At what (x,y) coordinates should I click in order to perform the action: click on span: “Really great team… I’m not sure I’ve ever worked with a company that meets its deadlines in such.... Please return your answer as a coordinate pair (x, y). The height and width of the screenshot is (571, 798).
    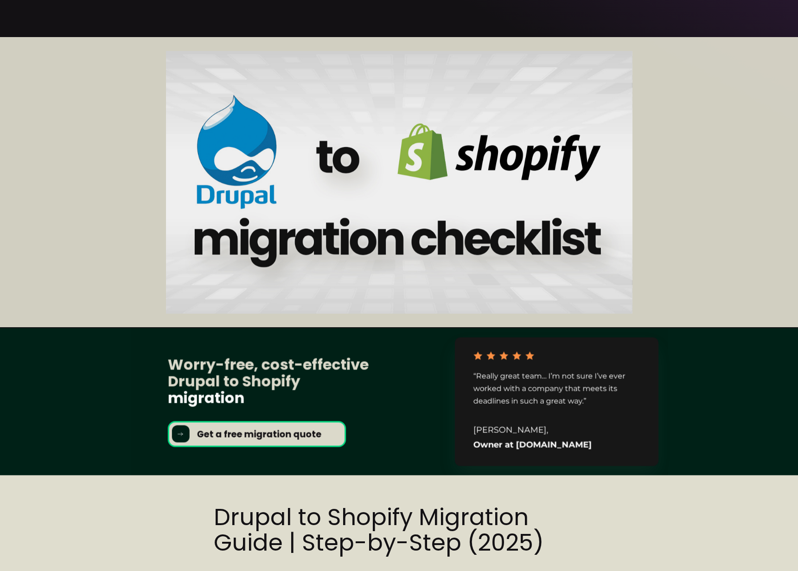
    Looking at the image, I should click on (549, 388).